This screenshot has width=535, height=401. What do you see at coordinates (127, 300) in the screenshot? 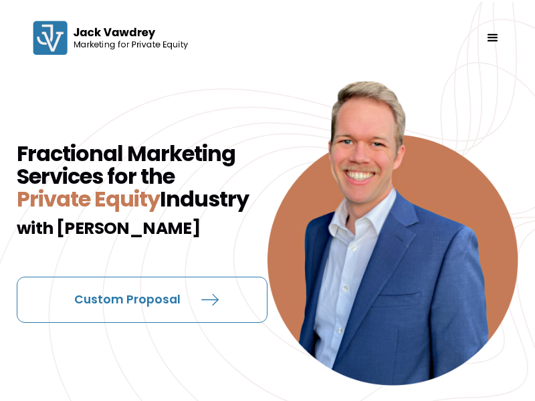
I see `p: Custom Proposal` at bounding box center [127, 300].